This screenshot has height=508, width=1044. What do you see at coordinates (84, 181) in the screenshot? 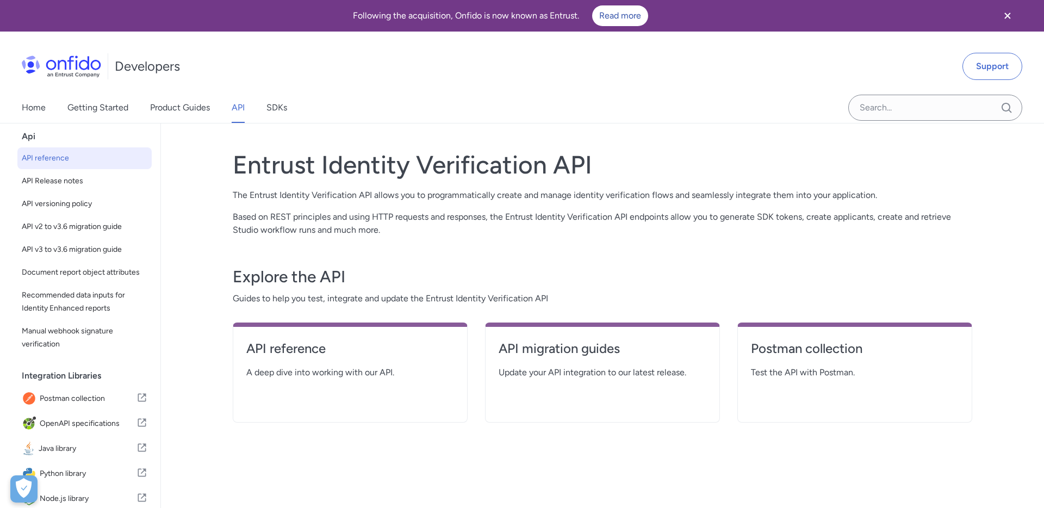
I see `a: API Release notes` at bounding box center [84, 181].